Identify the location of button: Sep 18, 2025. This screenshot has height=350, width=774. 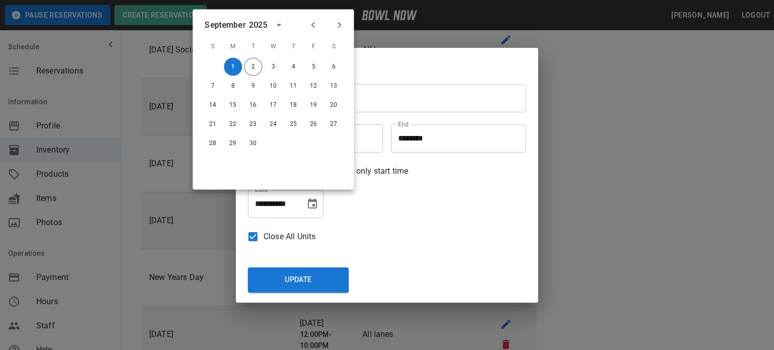
(293, 105).